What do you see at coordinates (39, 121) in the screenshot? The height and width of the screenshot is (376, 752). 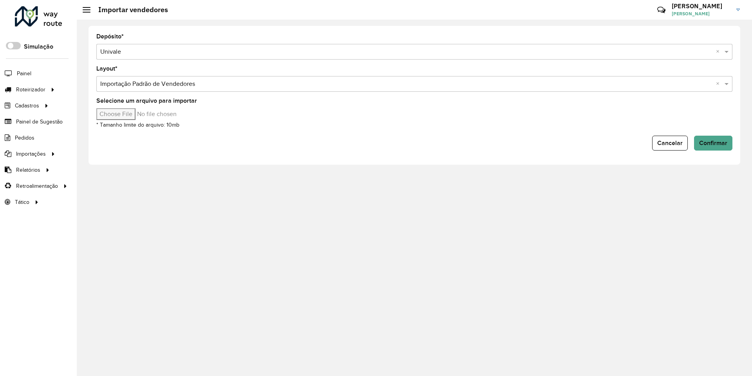 I see `span: Painel de Sugestão` at bounding box center [39, 121].